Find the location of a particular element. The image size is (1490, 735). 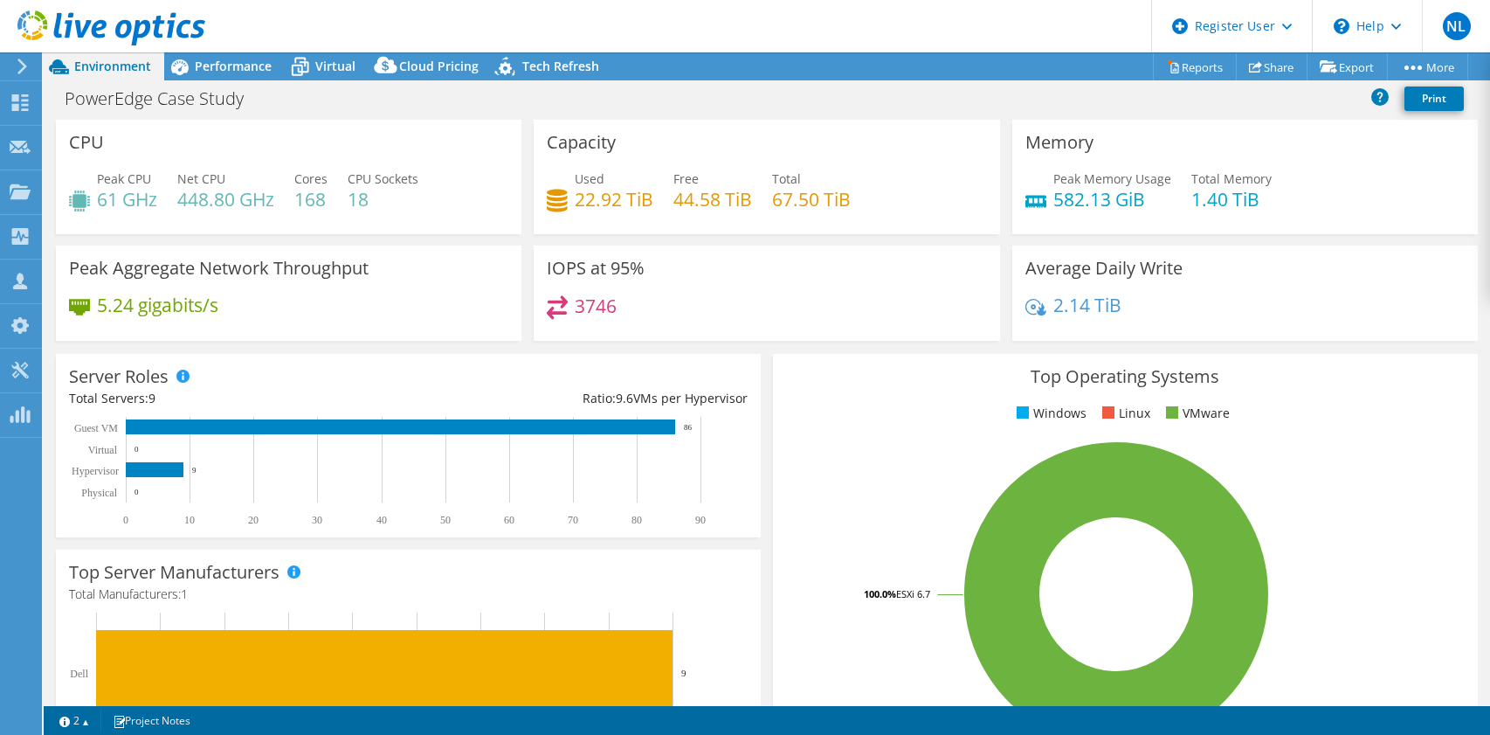

span: NL is located at coordinates (1457, 26).